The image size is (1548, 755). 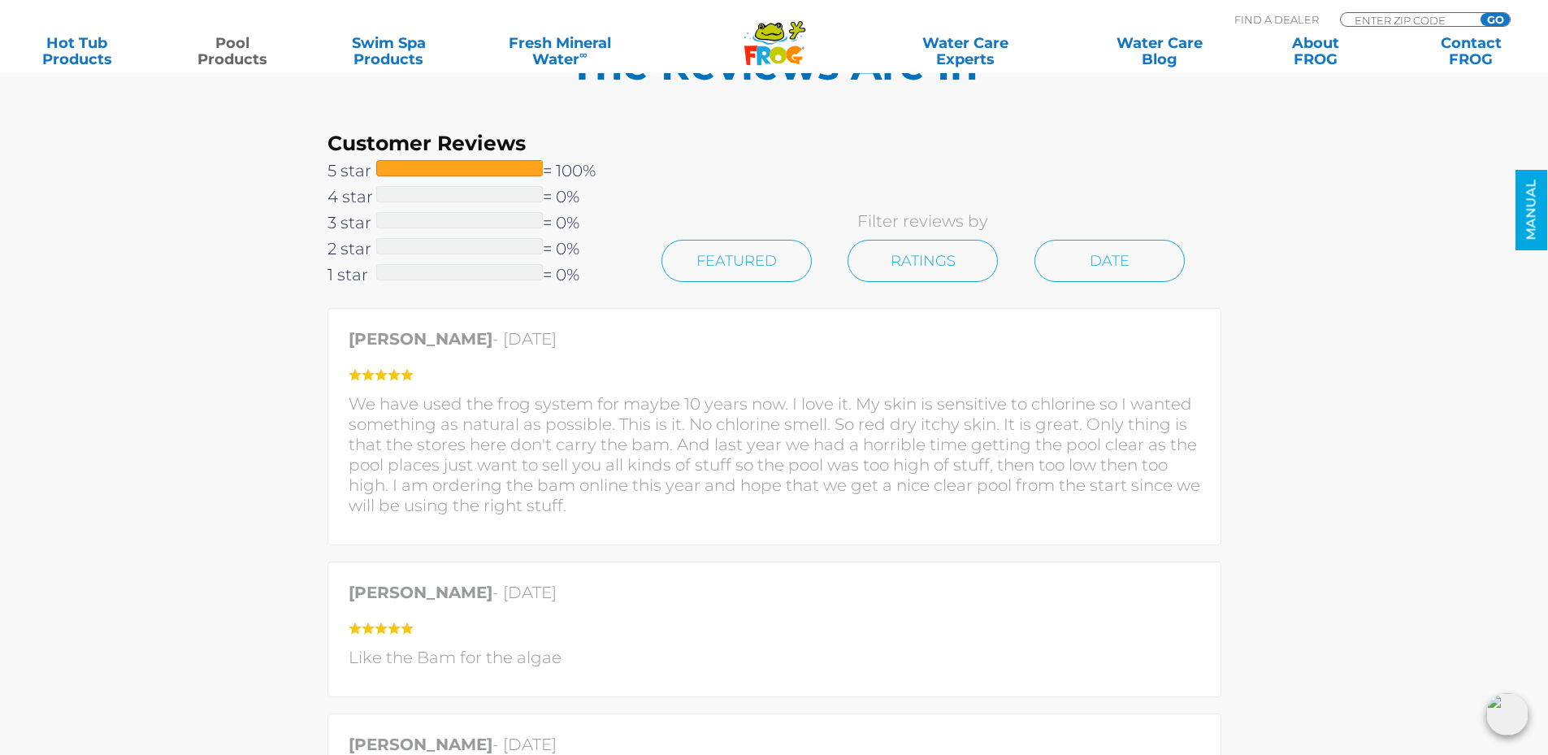 What do you see at coordinates (736, 261) in the screenshot?
I see `a: Featured` at bounding box center [736, 261].